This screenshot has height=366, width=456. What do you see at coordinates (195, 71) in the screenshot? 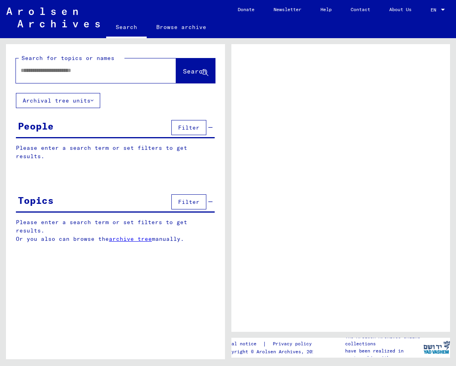
I see `button: Search` at bounding box center [195, 71].